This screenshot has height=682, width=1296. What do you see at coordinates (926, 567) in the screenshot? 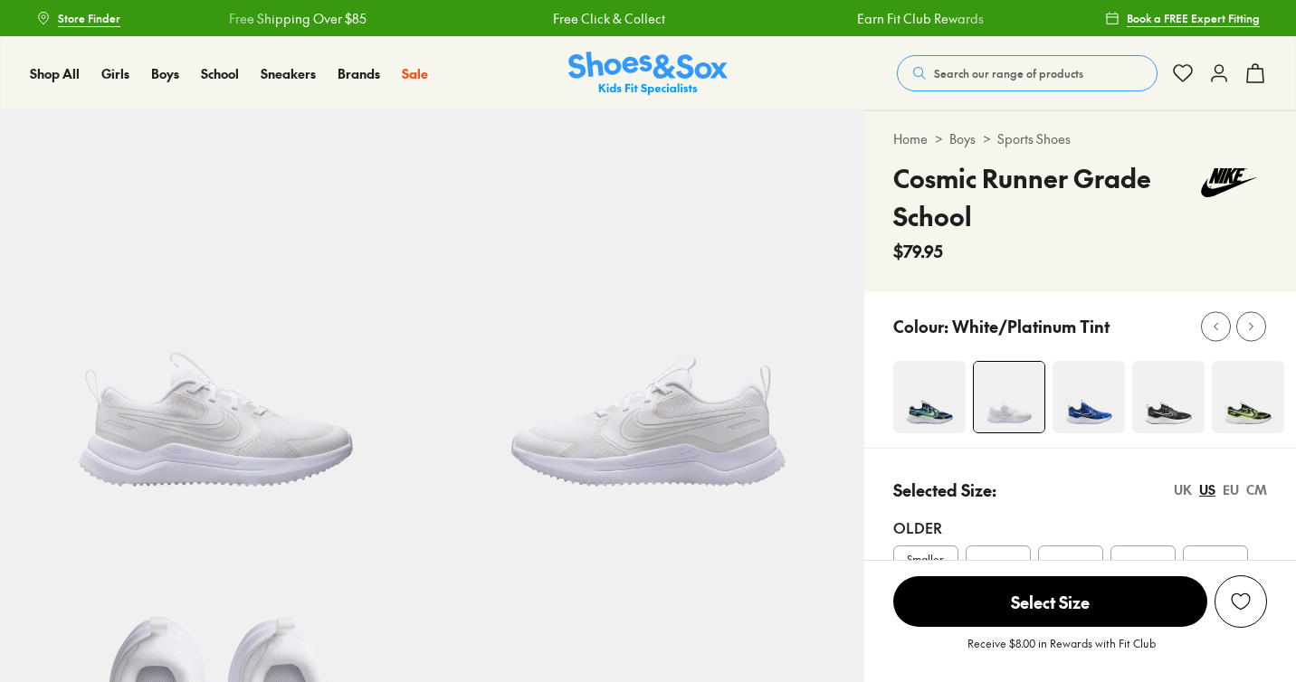
I see `span: Smaller Sizes` at bounding box center [926, 567].